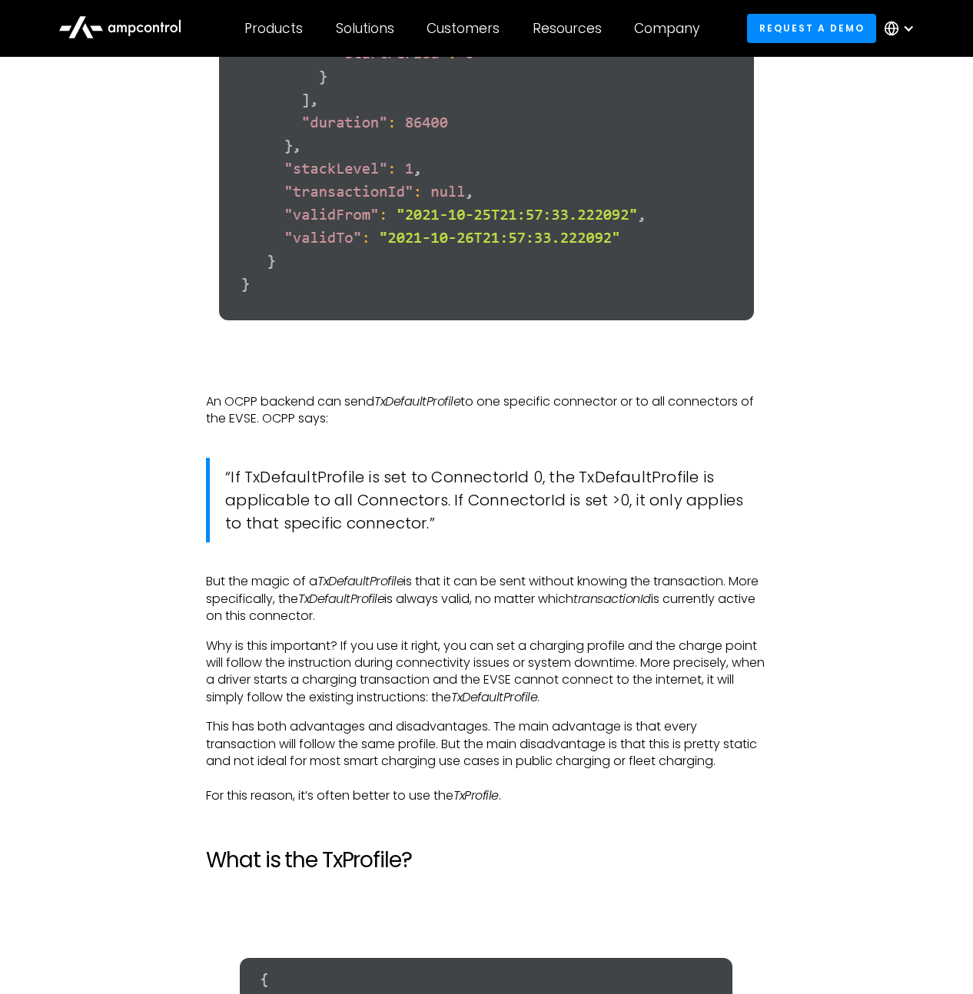  I want to click on em: TxProfile, so click(476, 795).